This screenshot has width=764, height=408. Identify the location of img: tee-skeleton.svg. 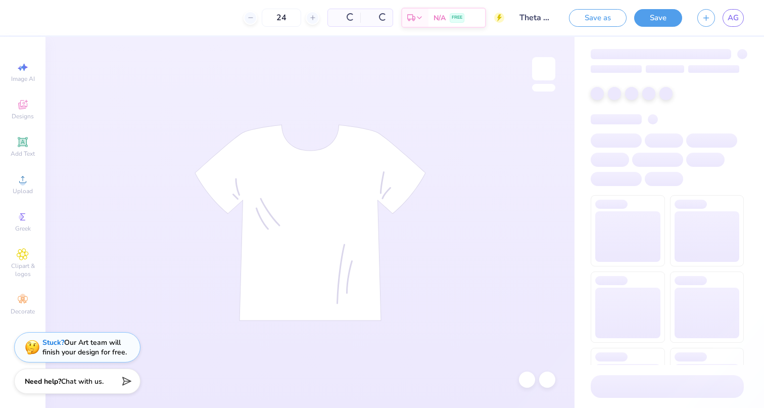
(310, 222).